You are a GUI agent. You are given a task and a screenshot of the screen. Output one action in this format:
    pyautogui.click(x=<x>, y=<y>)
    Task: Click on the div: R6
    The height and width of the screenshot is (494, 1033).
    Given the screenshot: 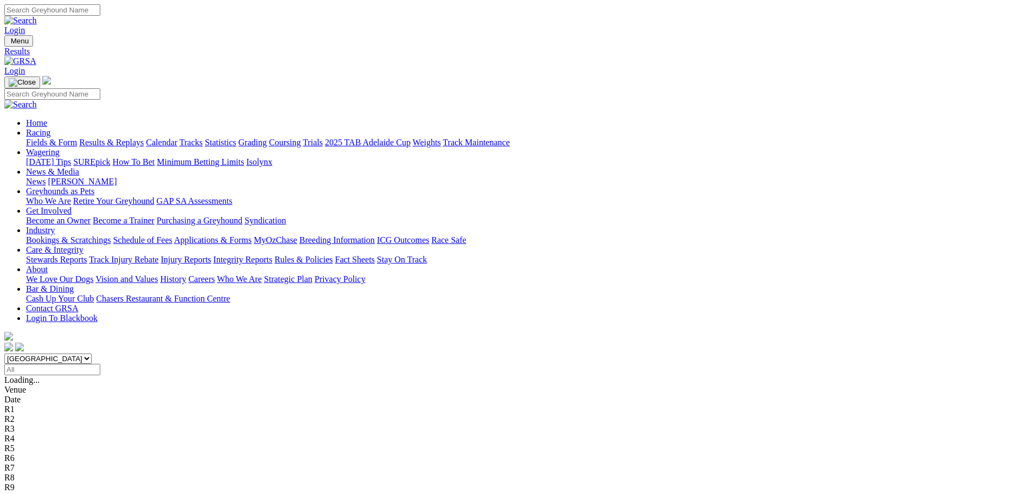 What is the action you would take?
    pyautogui.click(x=516, y=458)
    